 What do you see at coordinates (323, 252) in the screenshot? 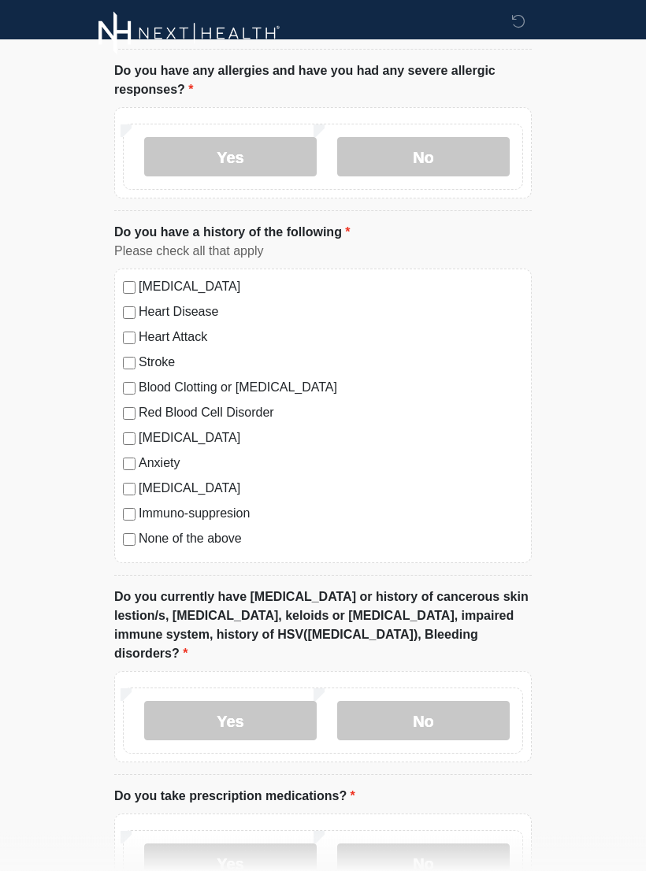
I see `div: Please check all that apply` at bounding box center [323, 252].